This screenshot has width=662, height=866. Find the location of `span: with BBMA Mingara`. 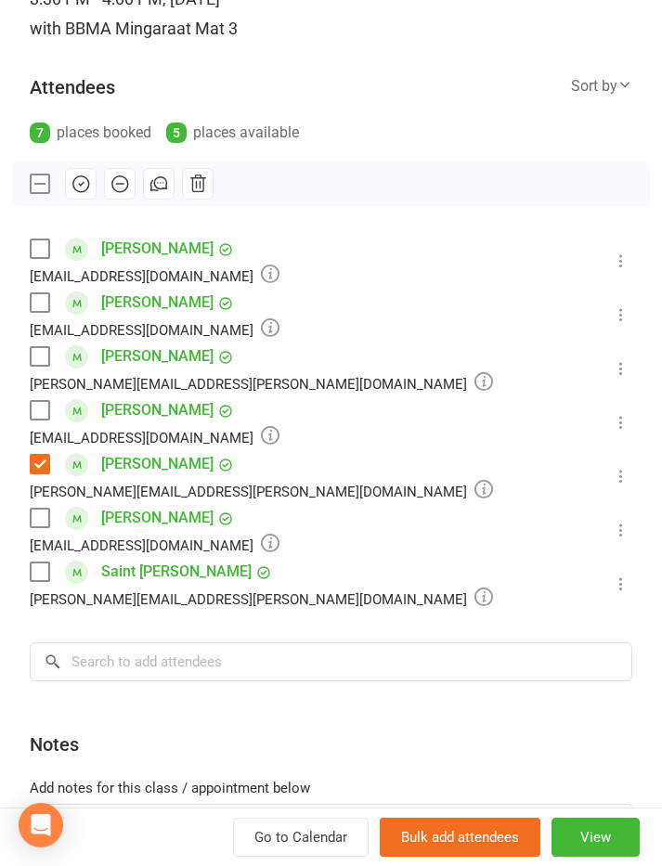

span: with BBMA Mingara is located at coordinates (103, 28).